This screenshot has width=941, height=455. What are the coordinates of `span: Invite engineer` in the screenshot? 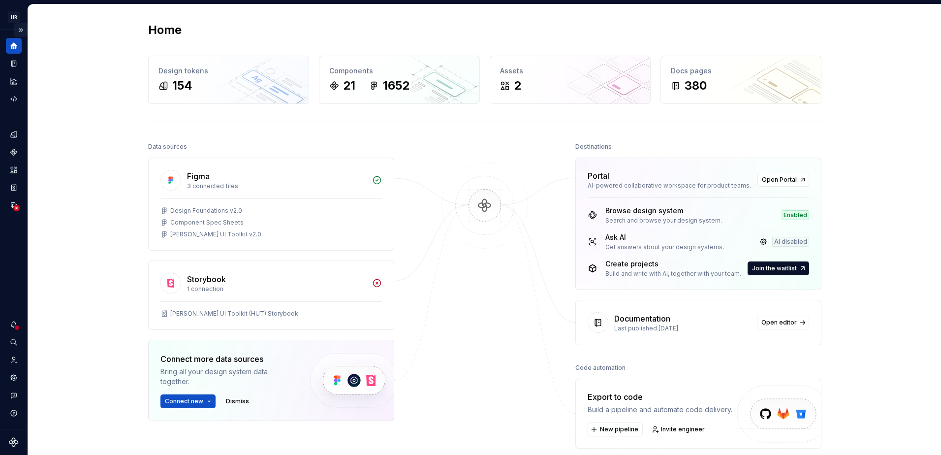 It's located at (683, 429).